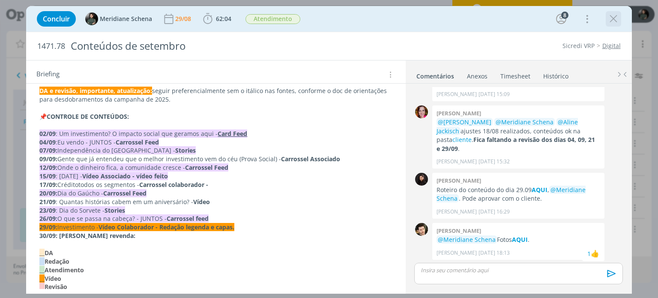 Image resolution: width=658 pixels, height=298 pixels. Describe the element at coordinates (421, 112) in the screenshot. I see `img: B` at that location.